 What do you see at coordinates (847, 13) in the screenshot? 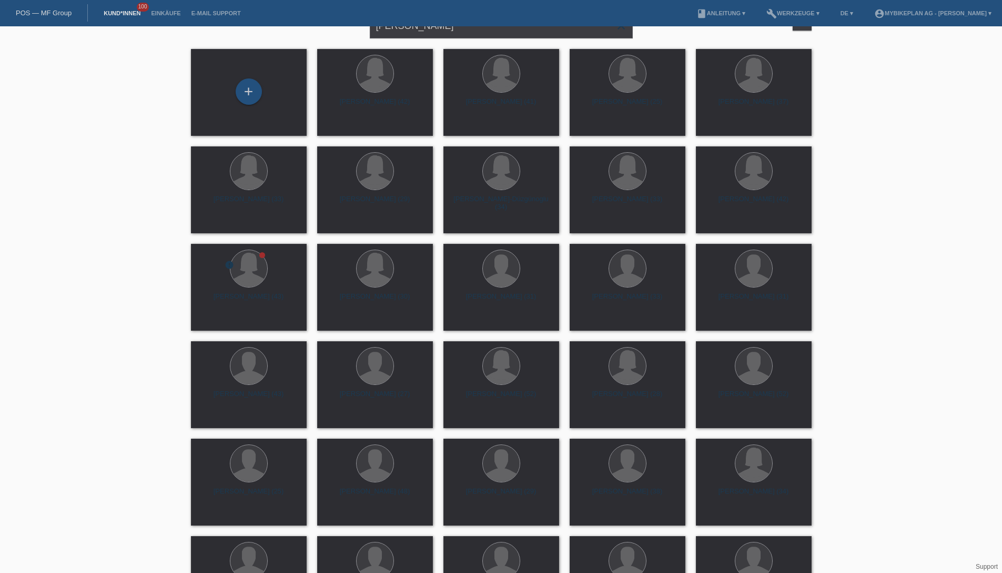
I see `a: DE ▾` at bounding box center [847, 13].